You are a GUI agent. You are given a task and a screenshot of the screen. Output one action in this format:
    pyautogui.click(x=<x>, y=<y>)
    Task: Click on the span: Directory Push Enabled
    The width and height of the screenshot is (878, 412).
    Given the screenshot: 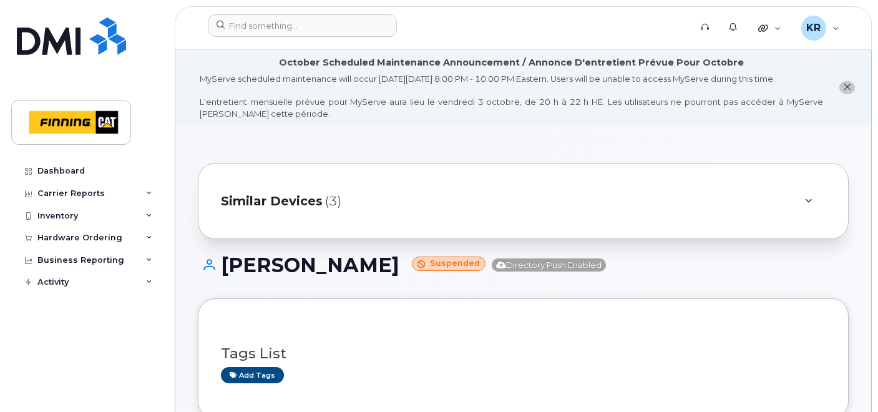 What is the action you would take?
    pyautogui.click(x=548, y=265)
    